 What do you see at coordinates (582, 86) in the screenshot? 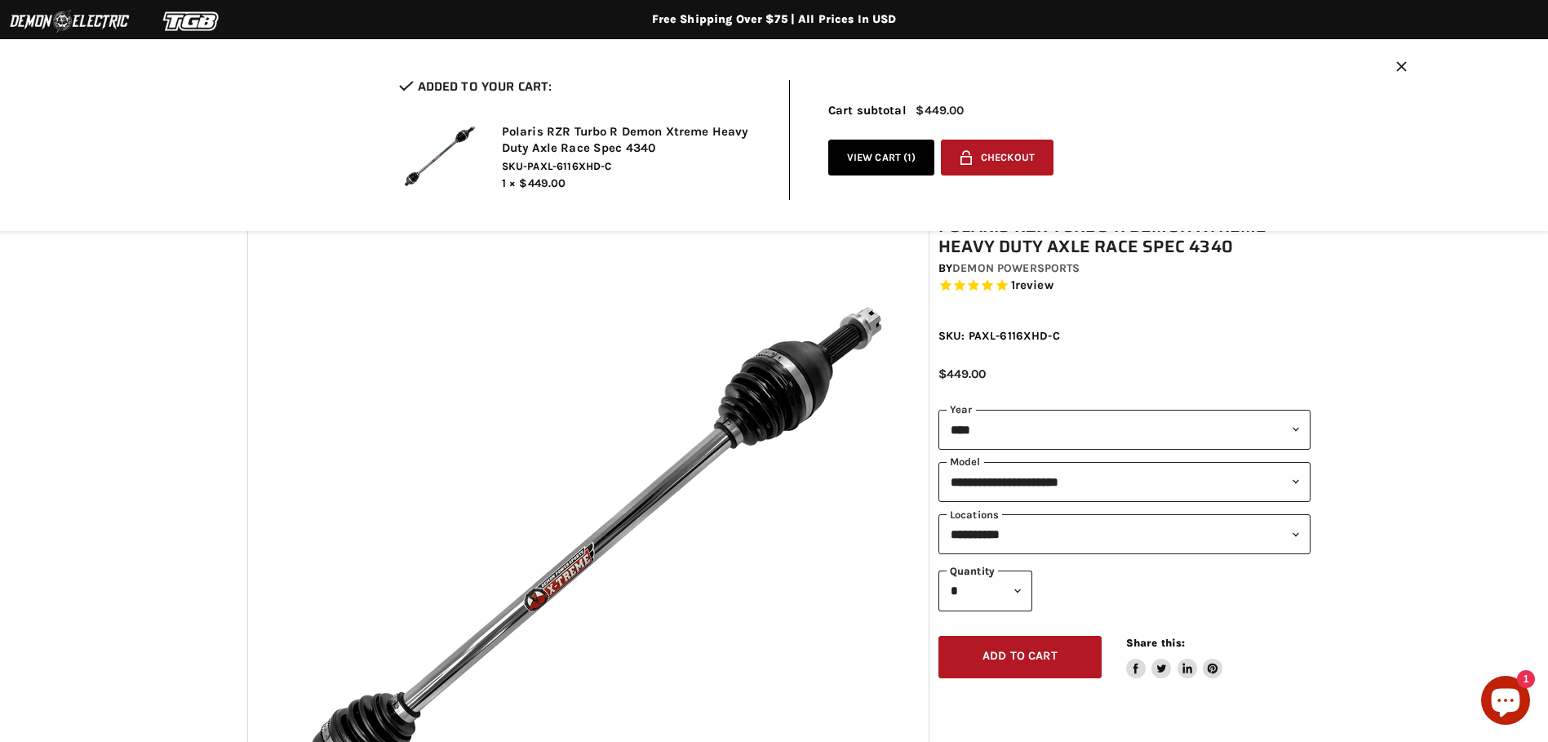
I see `h2: Added to your cart:` at bounding box center [582, 86].